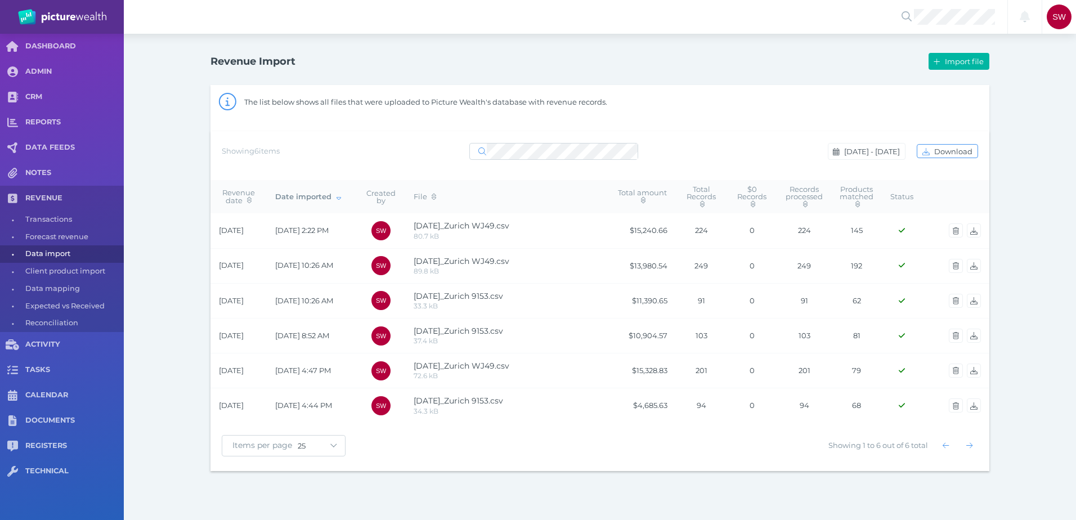 This screenshot has height=520, width=1076. Describe the element at coordinates (642, 406) in the screenshot. I see `td: $4,685.63` at that location.